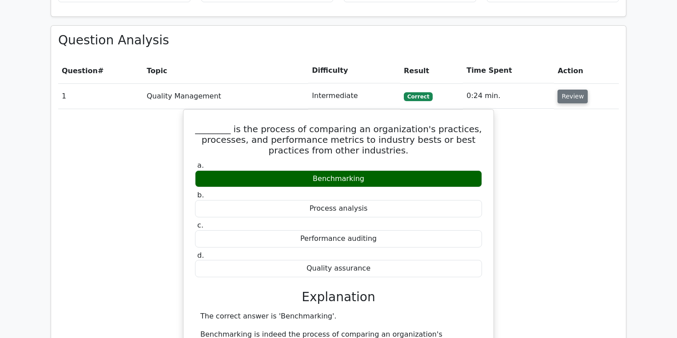 This screenshot has width=677, height=338. I want to click on span: d., so click(200, 255).